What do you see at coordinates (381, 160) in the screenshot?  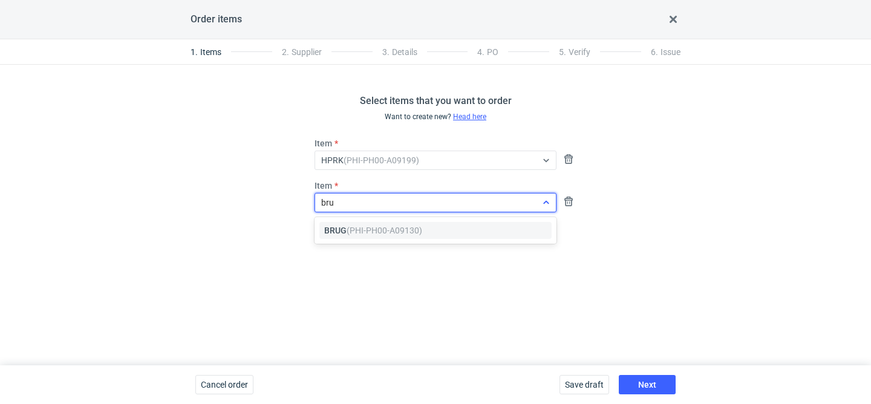 I see `em: (PHI-PH00-A09199)` at bounding box center [381, 160].